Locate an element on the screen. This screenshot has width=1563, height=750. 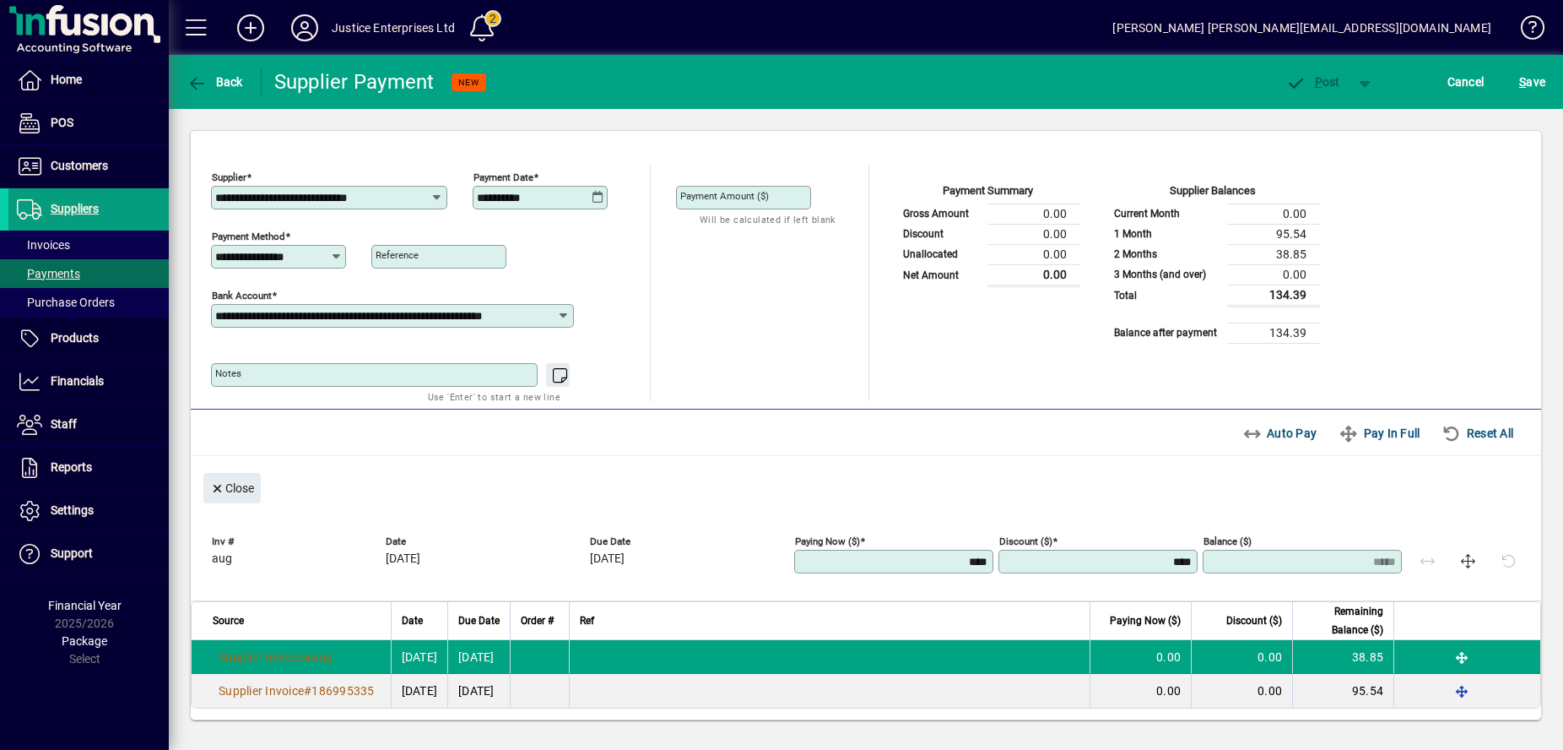
span: Payments is located at coordinates (48, 274).